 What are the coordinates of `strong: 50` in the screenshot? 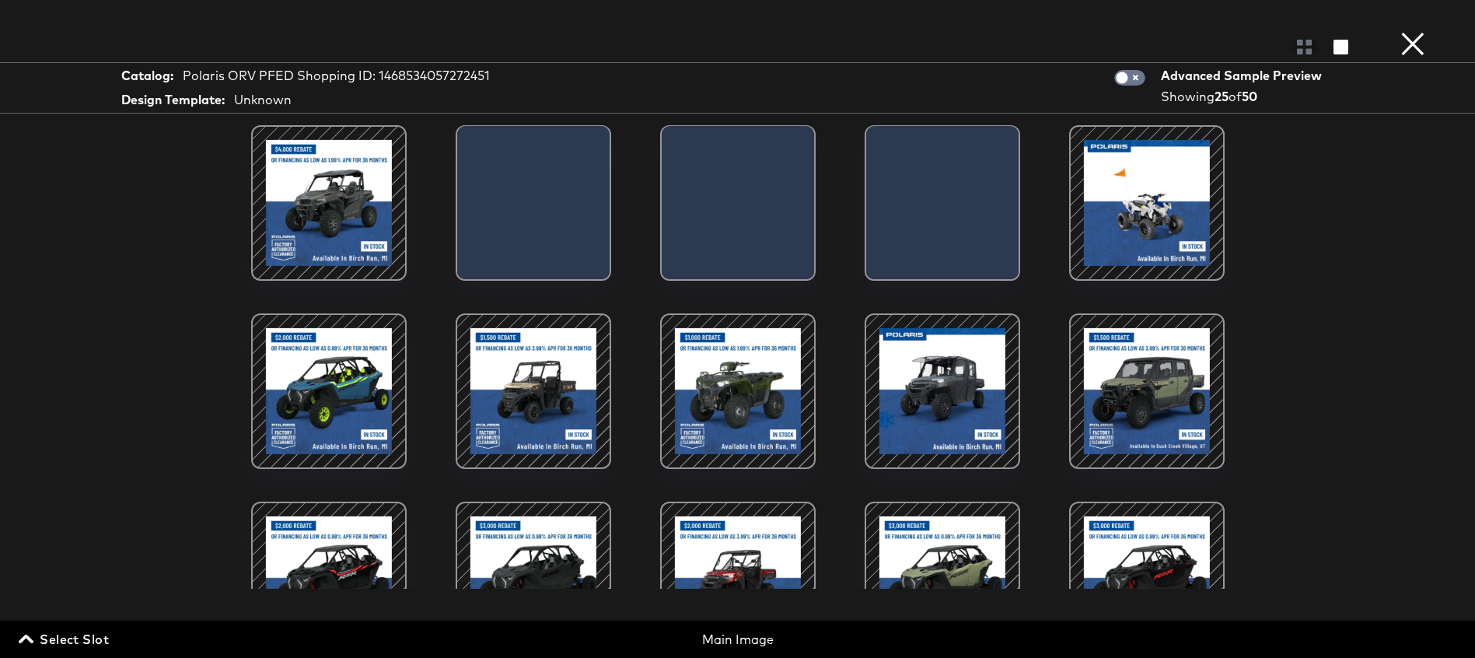 It's located at (1250, 96).